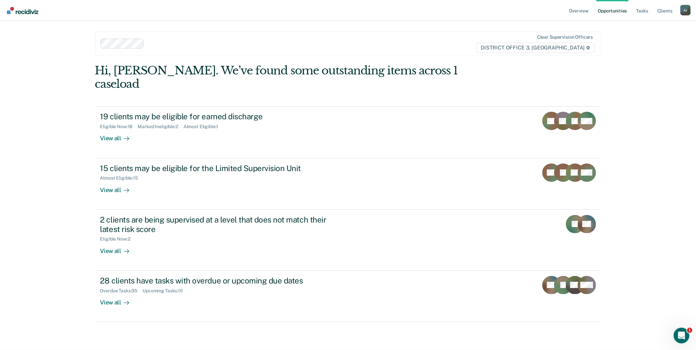 The width and height of the screenshot is (696, 350). I want to click on img: Recidiviz, so click(23, 10).